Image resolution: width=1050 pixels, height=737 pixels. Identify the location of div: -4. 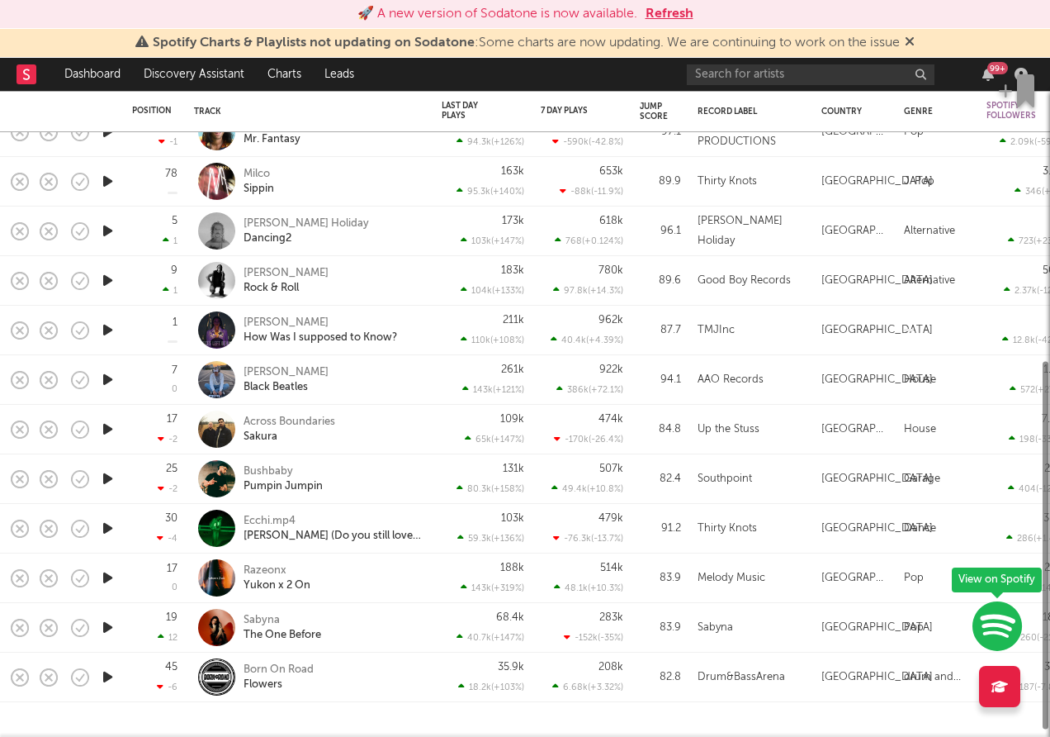
(167, 538).